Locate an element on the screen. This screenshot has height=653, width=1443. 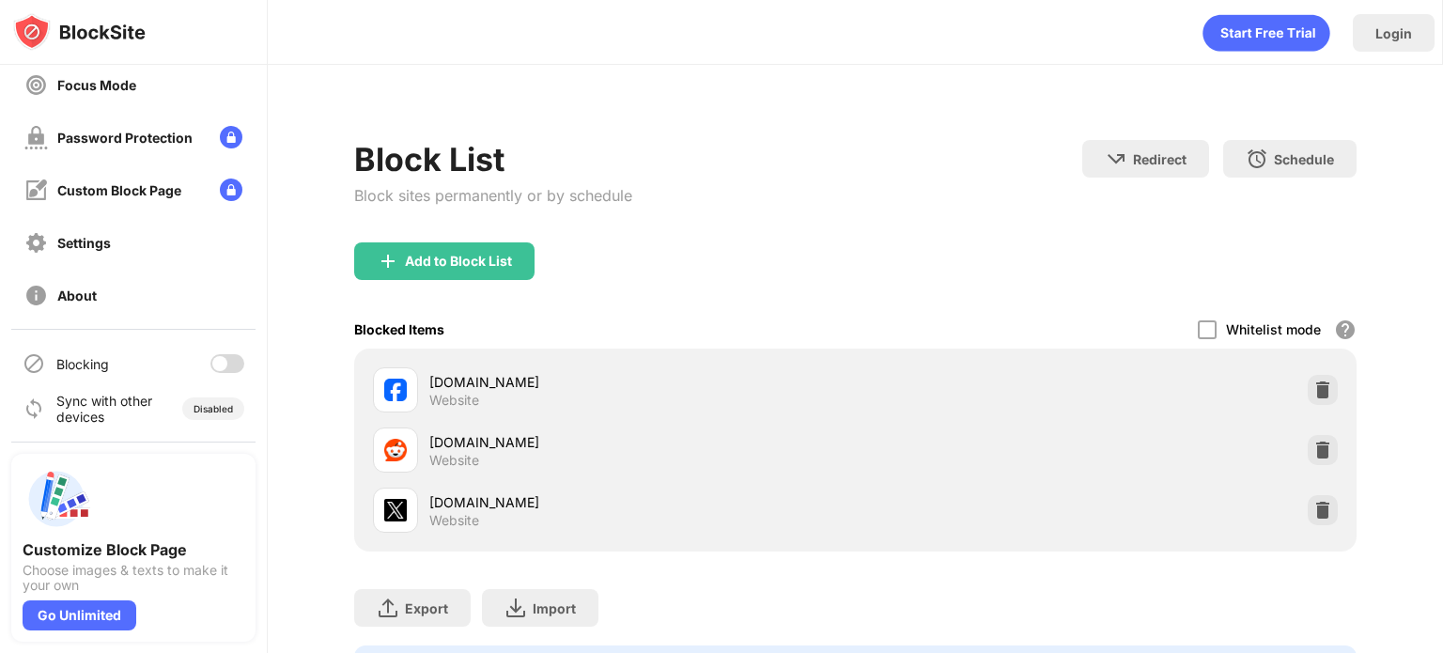
div: Redirect is located at coordinates (1160, 159).